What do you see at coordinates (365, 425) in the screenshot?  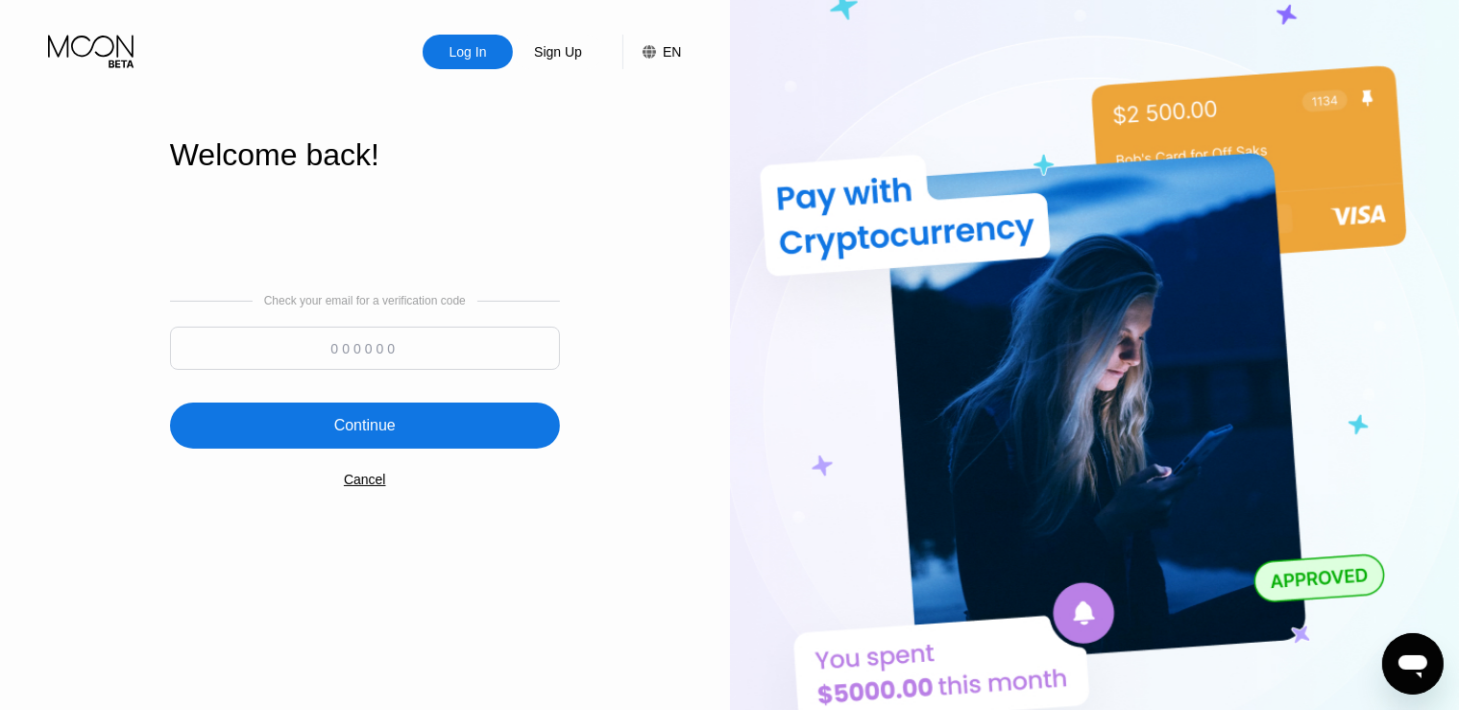 I see `div: Continue` at bounding box center [365, 425].